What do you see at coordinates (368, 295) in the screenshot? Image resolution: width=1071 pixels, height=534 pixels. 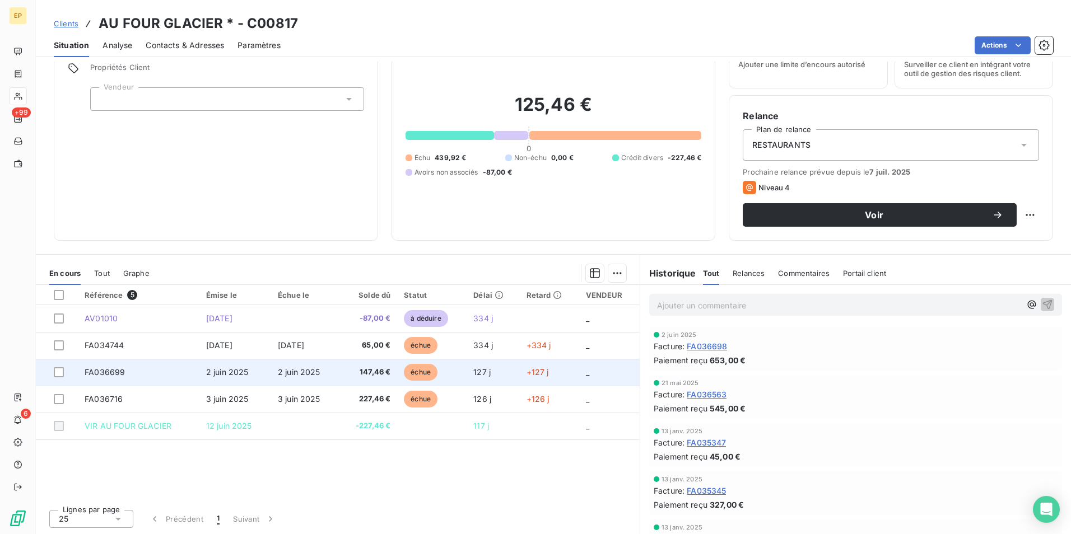 I see `div: Solde dû` at bounding box center [368, 295].